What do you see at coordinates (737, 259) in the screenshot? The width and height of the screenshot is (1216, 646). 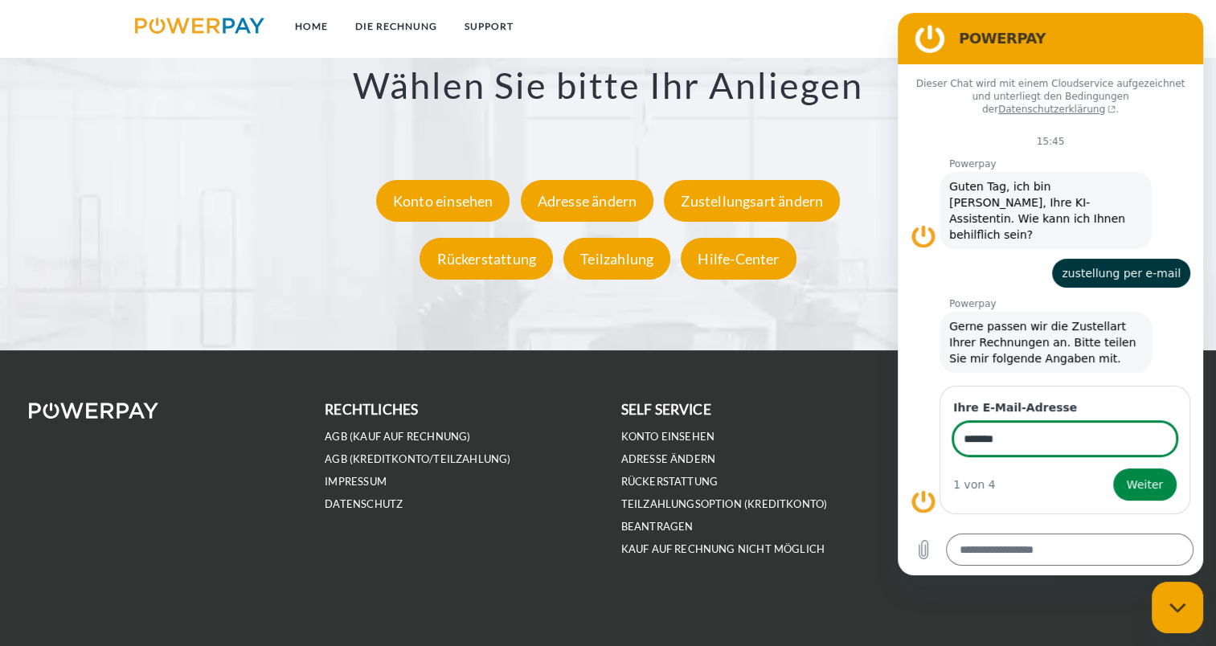 I see `div: Hilfe-Center` at bounding box center [737, 259].